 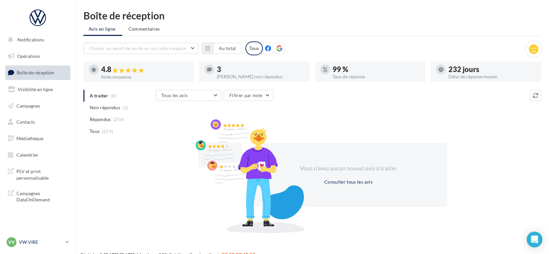 What do you see at coordinates (312, 15) in the screenshot?
I see `div: Boîte de réception` at bounding box center [312, 15].